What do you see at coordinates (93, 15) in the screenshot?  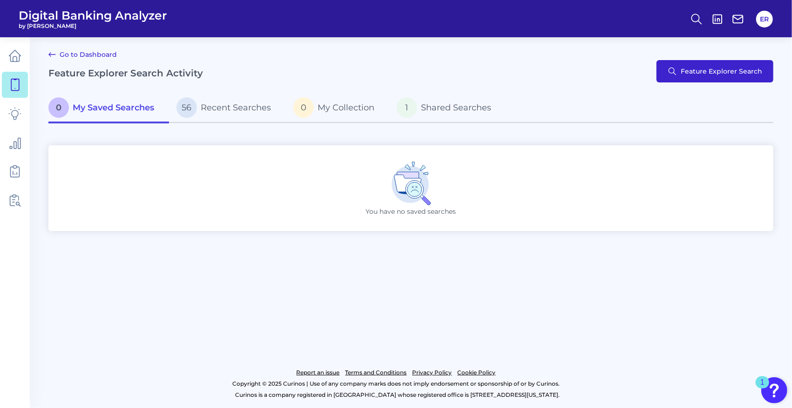 I see `span: Digital Banking Analyzer` at bounding box center [93, 15].